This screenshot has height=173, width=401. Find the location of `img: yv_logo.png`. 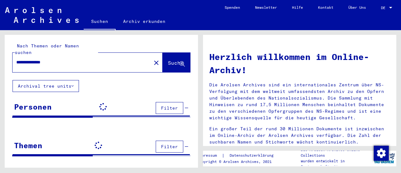

img: yv_logo.png is located at coordinates (384, 158).